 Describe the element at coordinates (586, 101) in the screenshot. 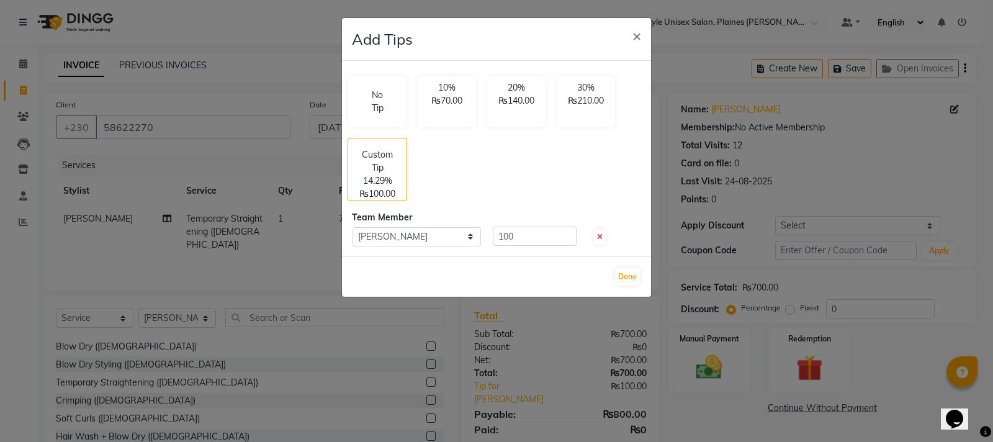

I see `p: ₨210.00` at that location.